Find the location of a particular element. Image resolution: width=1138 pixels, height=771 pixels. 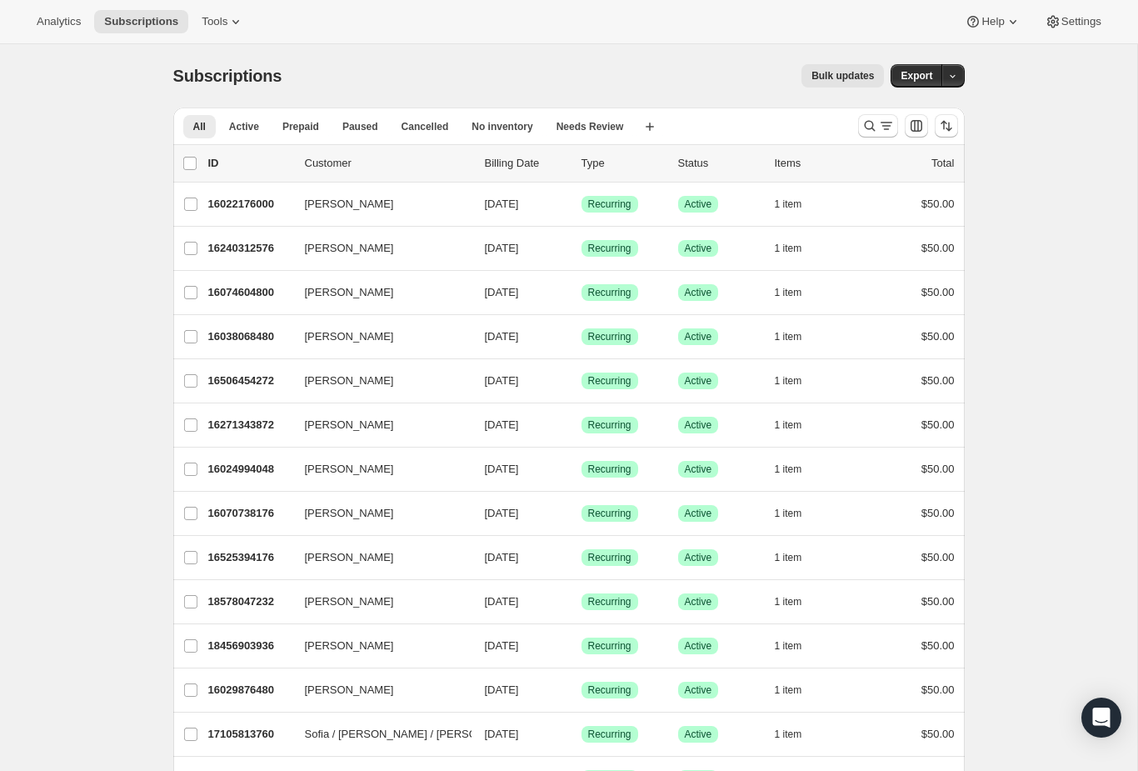

span: Settings is located at coordinates (1081, 22).